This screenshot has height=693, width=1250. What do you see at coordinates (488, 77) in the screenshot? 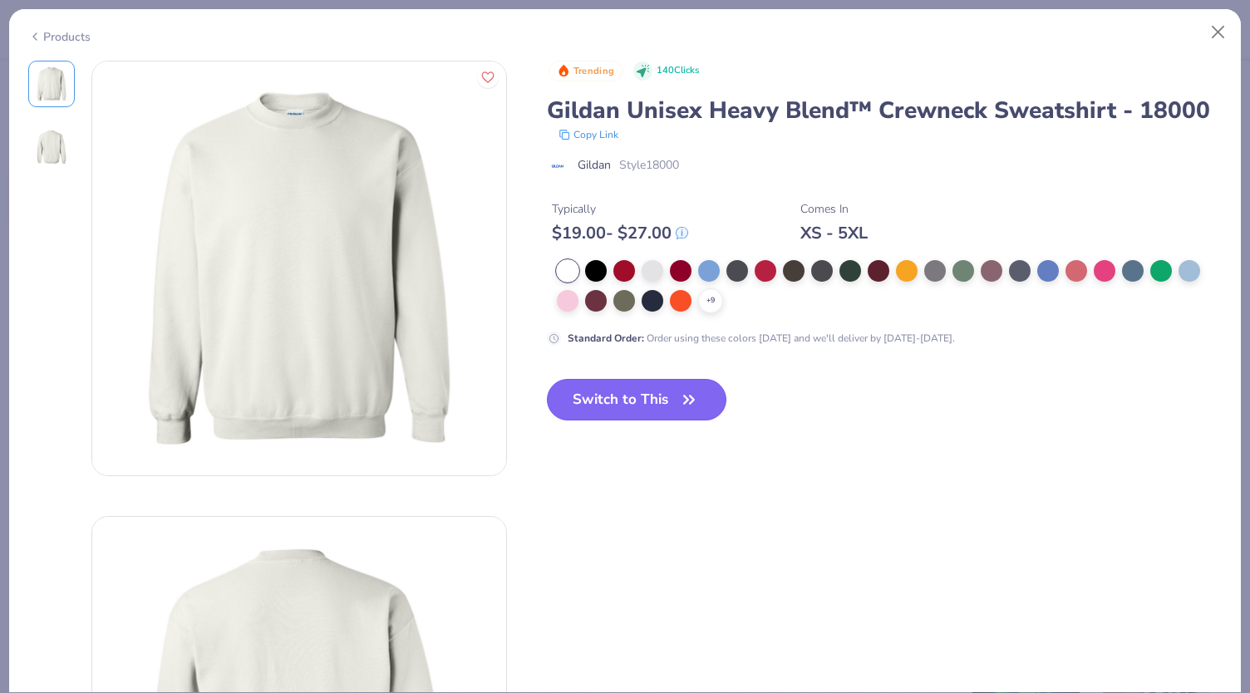
I see `button: Like` at bounding box center [488, 77].